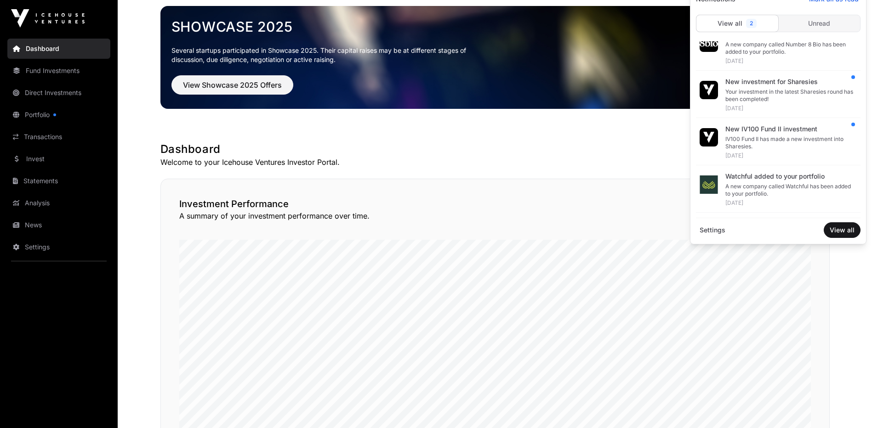 The height and width of the screenshot is (428, 872). What do you see at coordinates (789, 143) in the screenshot?
I see `div: IV100 Fund II has made a new investment into Sharesies.` at bounding box center [789, 143].